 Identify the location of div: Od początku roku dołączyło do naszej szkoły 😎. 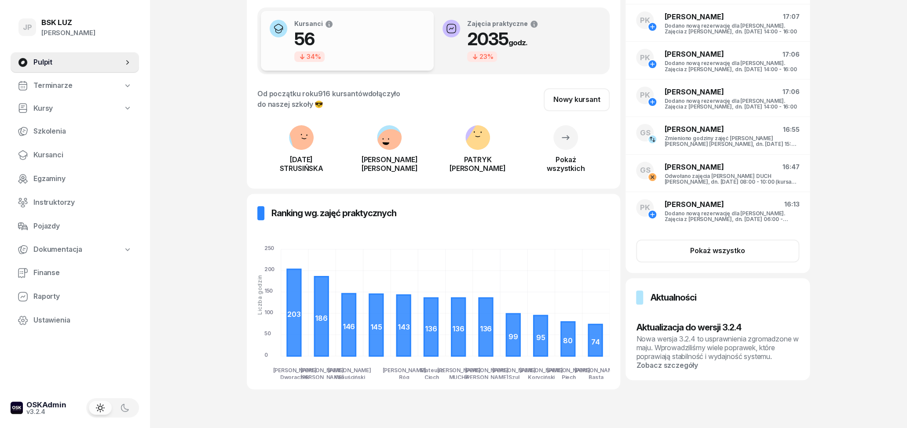
(329, 99).